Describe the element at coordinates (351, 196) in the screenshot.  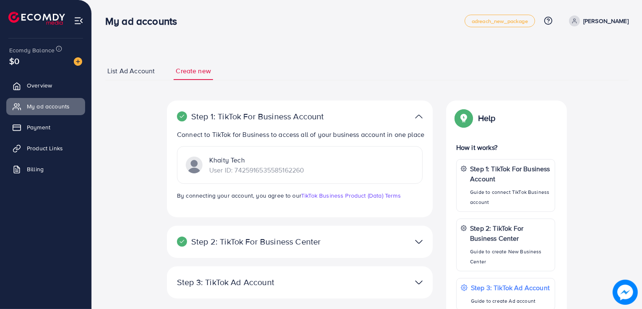
I see `a: TikTok Business Product (Data) Terms` at that location.